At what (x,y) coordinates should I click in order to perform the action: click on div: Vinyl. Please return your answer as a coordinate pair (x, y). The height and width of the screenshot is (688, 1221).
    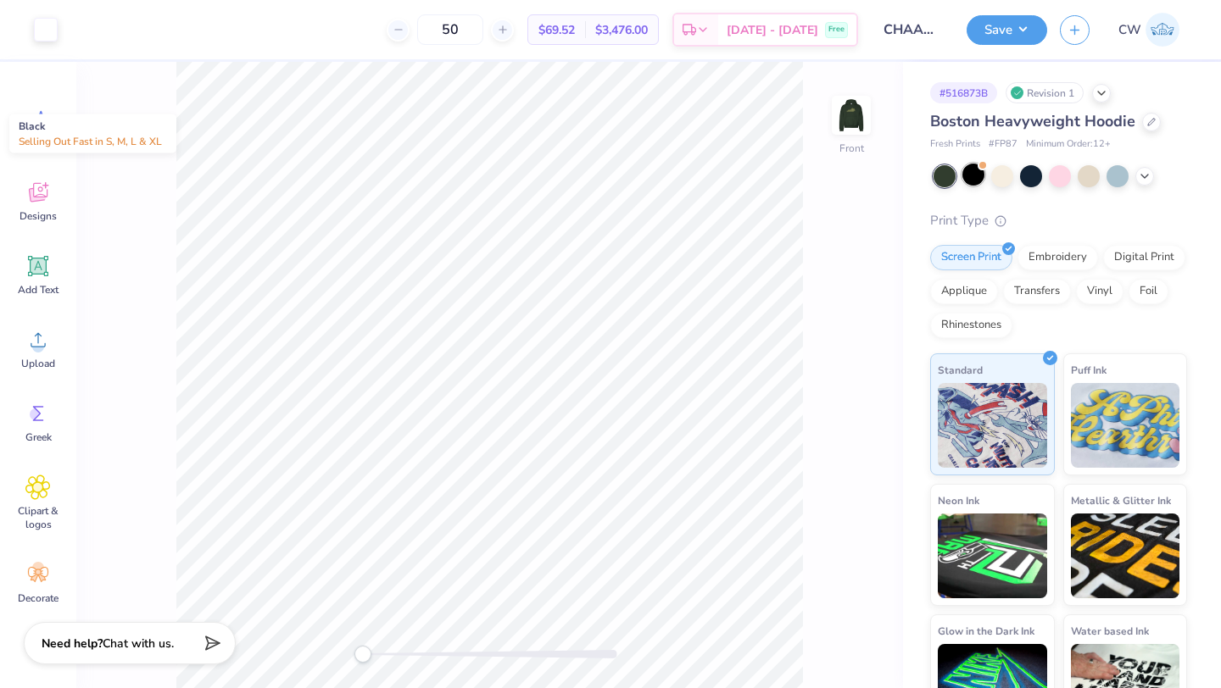
    Looking at the image, I should click on (1099, 292).